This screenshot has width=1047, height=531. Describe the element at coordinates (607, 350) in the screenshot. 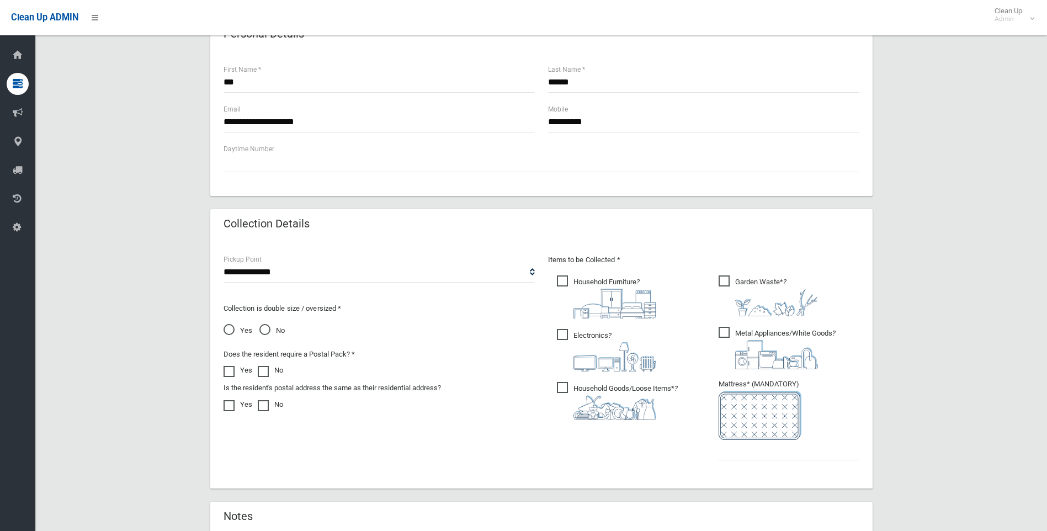

I see `span: Electronics` at that location.